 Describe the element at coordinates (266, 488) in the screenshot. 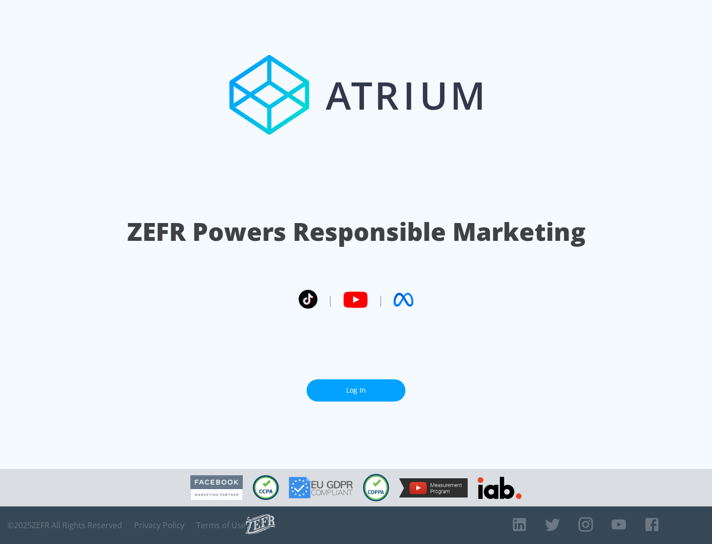

I see `img: CCPA Compliant` at that location.